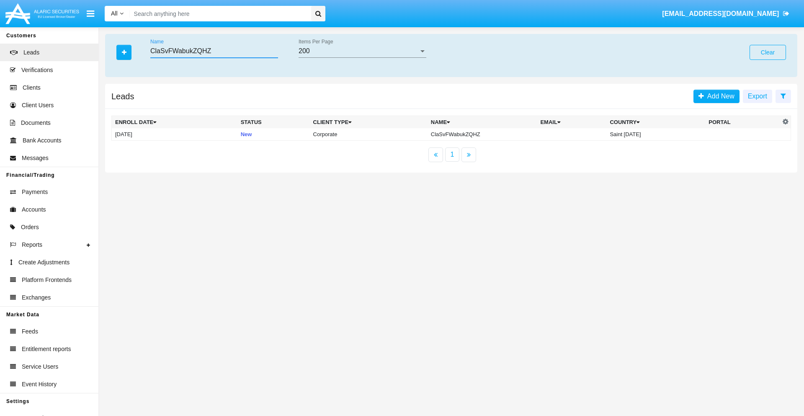  What do you see at coordinates (369, 122) in the screenshot?
I see `th: Client Type` at bounding box center [369, 122].